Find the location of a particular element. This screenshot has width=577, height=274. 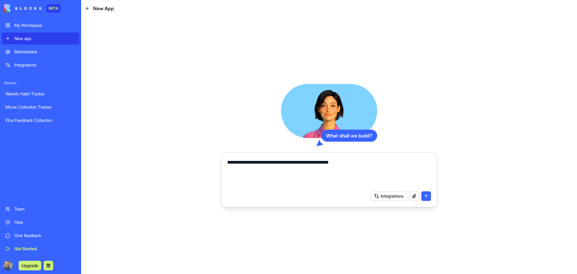

div: Weekly Habit Tracker is located at coordinates (41, 94).